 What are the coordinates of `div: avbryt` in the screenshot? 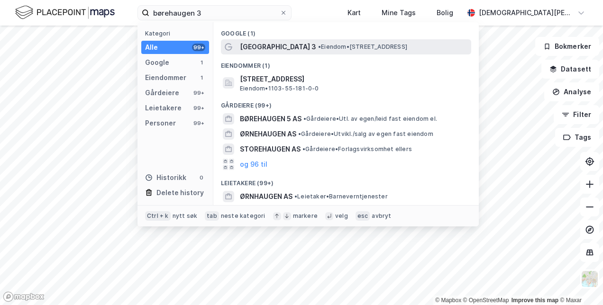 It's located at (381, 216).